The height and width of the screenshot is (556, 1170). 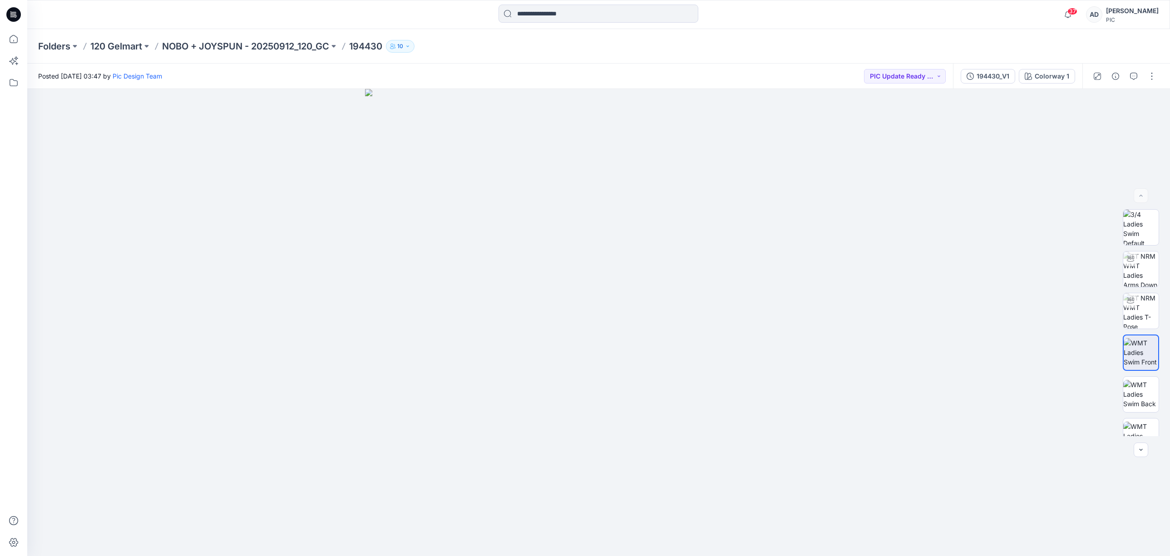 I want to click on div: PIC, so click(x=1132, y=20).